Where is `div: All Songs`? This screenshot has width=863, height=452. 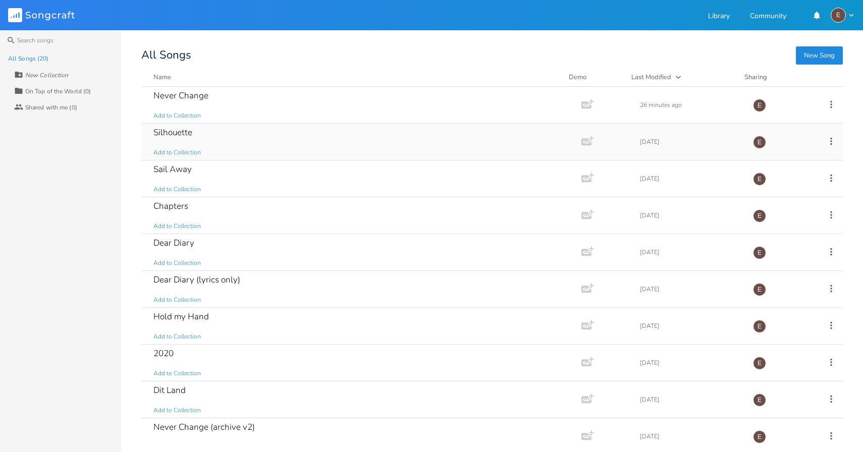 div: All Songs is located at coordinates (492, 55).